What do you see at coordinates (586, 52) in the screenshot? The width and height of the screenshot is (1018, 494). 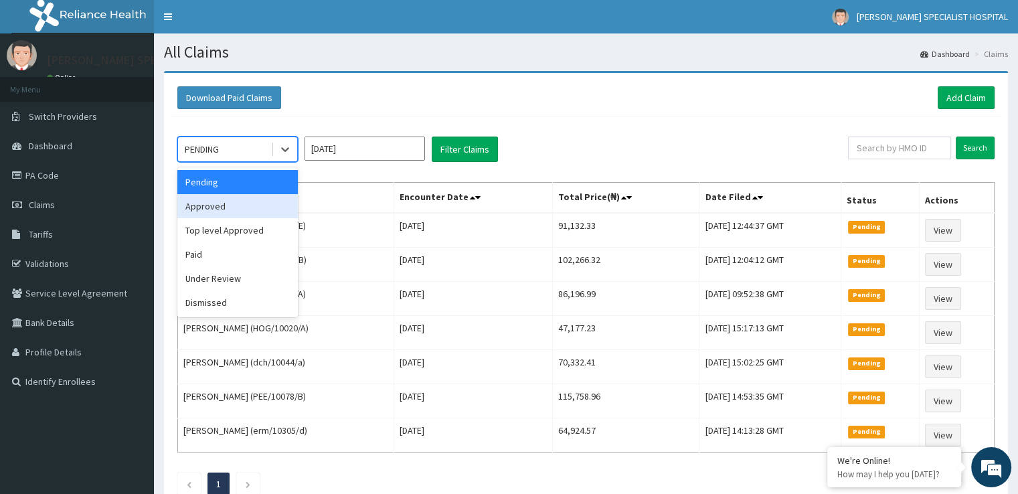 I see `h1: All Claims` at bounding box center [586, 52].